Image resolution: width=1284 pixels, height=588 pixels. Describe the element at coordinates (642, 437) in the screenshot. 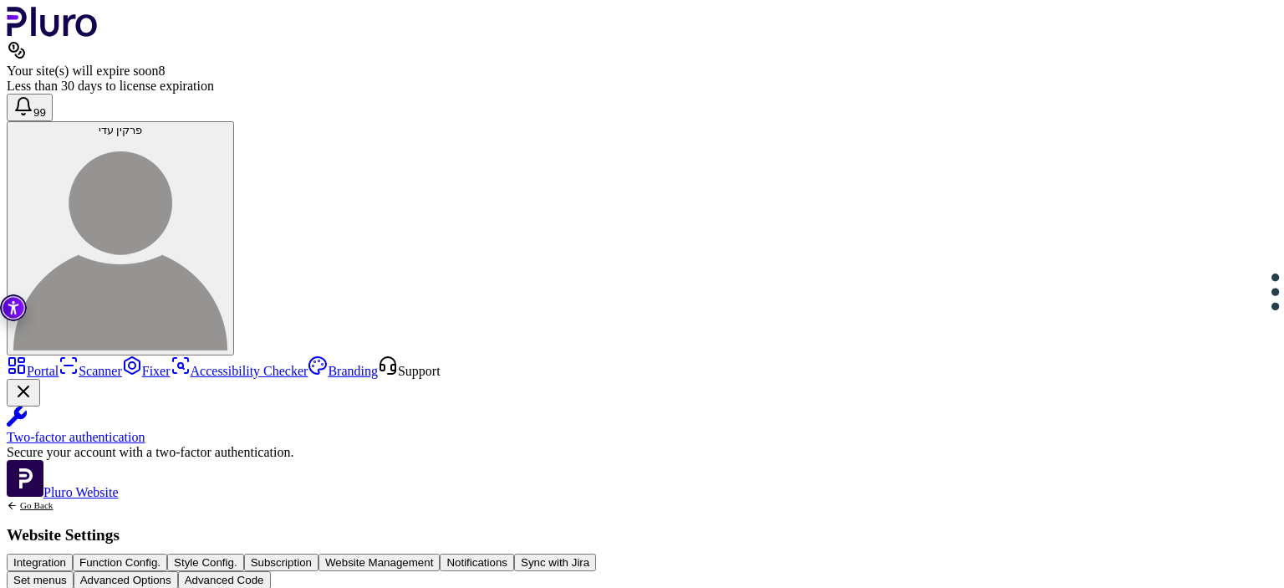

I see `div: Two-factor authentication` at that location.